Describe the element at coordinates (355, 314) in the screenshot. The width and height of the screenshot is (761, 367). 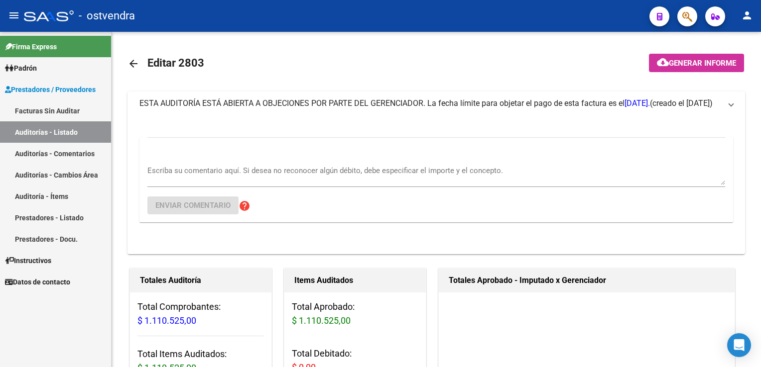
I see `h3: Total Aprobado:` at that location.